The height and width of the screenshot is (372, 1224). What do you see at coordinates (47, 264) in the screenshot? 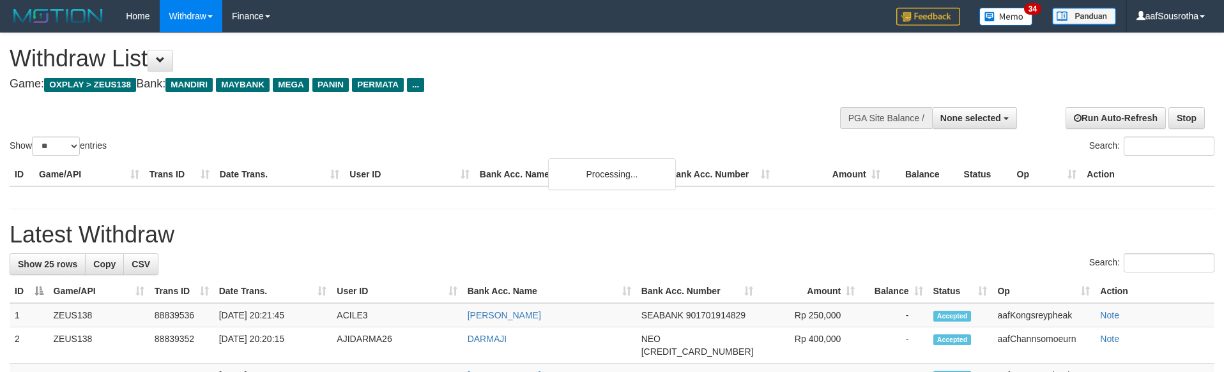
I see `a: Show 25 rows` at bounding box center [47, 264].